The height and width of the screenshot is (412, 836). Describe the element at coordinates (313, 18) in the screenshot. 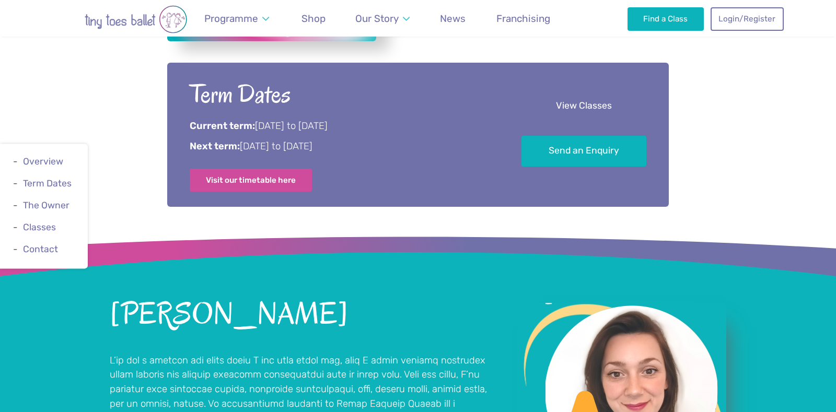

I see `span: Shop` at that location.